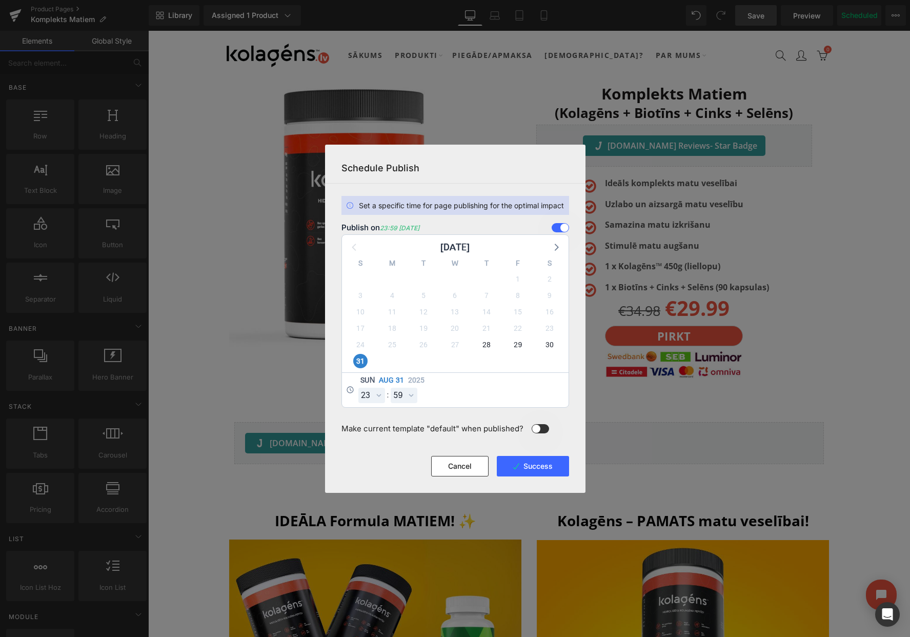 The image size is (910, 637). What do you see at coordinates (368, 380) in the screenshot?
I see `span: Sun` at bounding box center [368, 380].